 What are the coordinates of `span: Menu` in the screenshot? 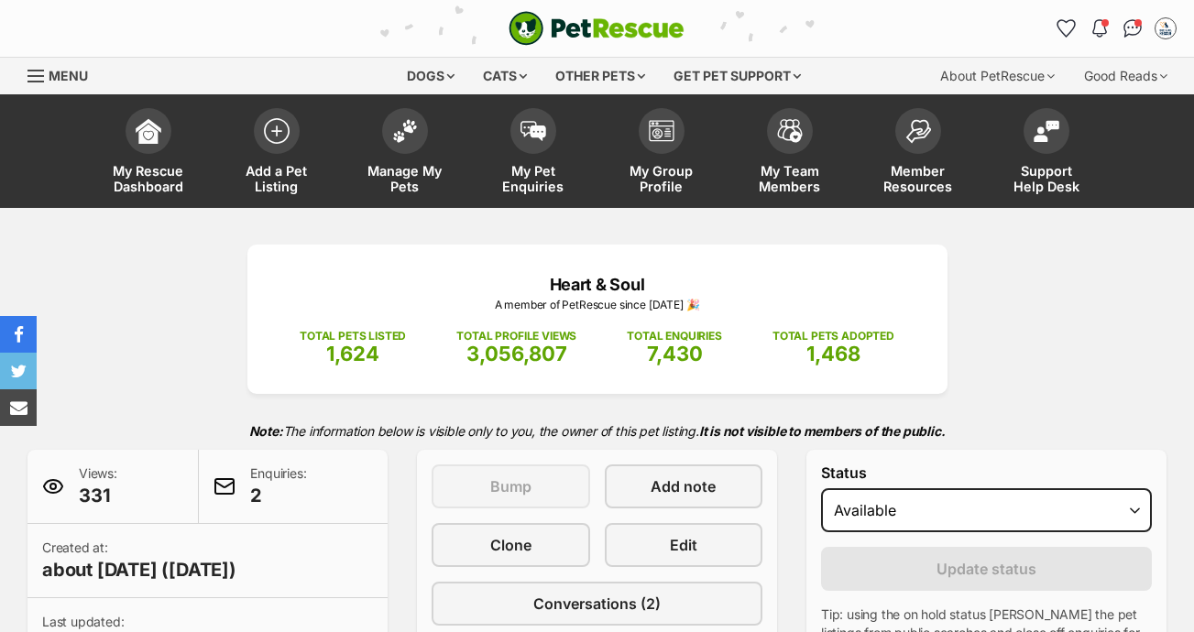 It's located at (68, 75).